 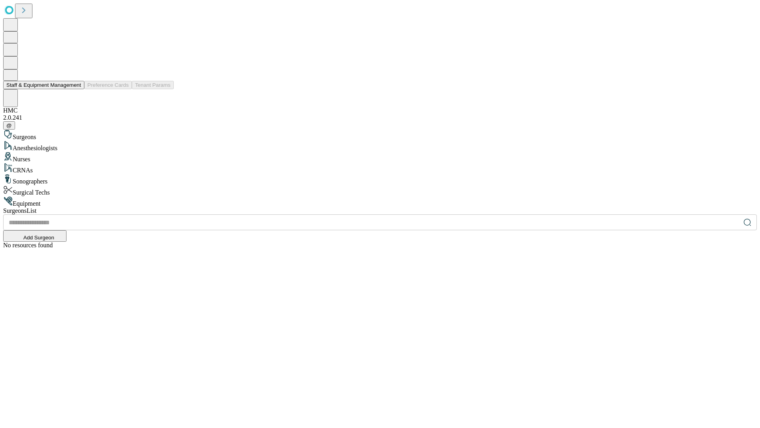 What do you see at coordinates (44, 85) in the screenshot?
I see `button: Staff & Equipment Management` at bounding box center [44, 85].